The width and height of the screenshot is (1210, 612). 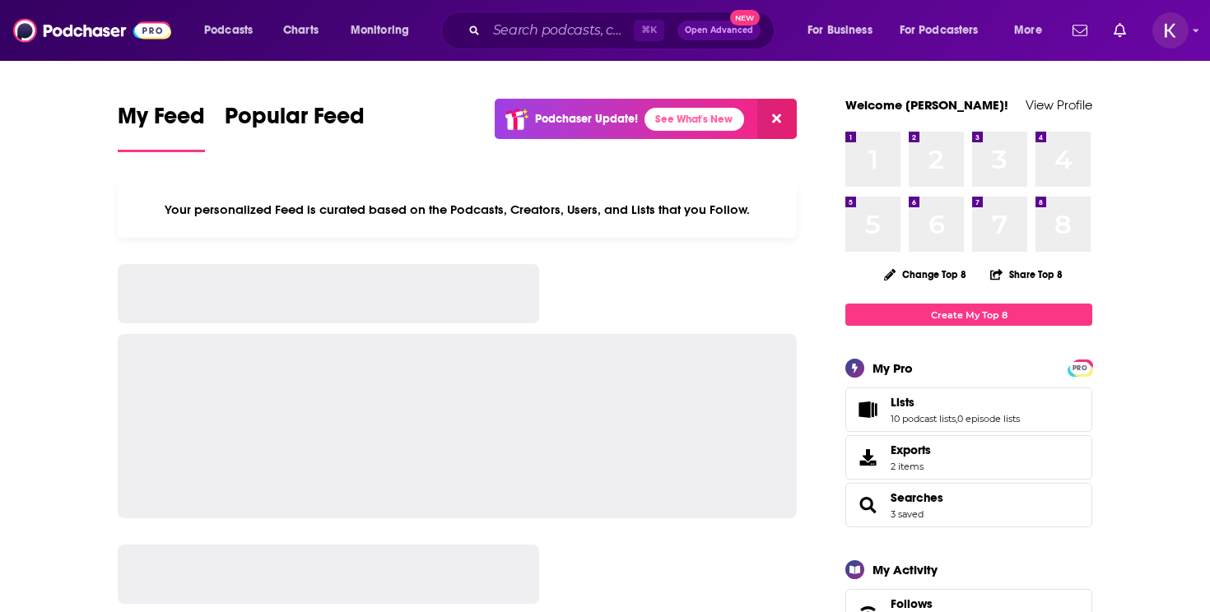 What do you see at coordinates (1171, 30) in the screenshot?
I see `button: Show profile menu` at bounding box center [1171, 30].